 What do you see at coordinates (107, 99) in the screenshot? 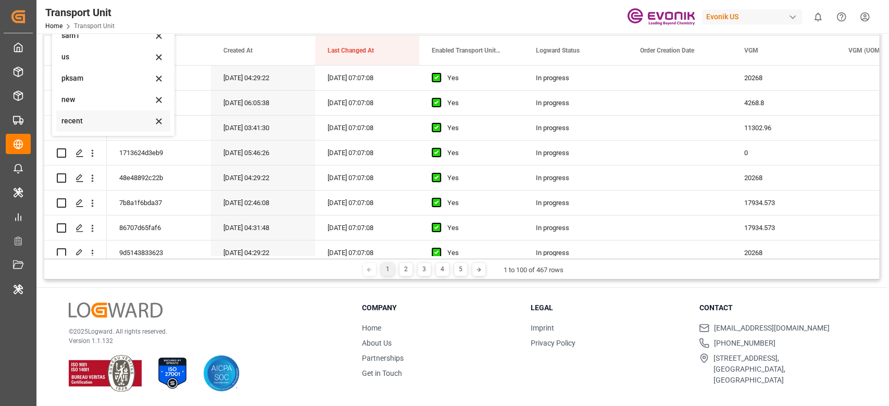
I see `div: new` at bounding box center [107, 99].